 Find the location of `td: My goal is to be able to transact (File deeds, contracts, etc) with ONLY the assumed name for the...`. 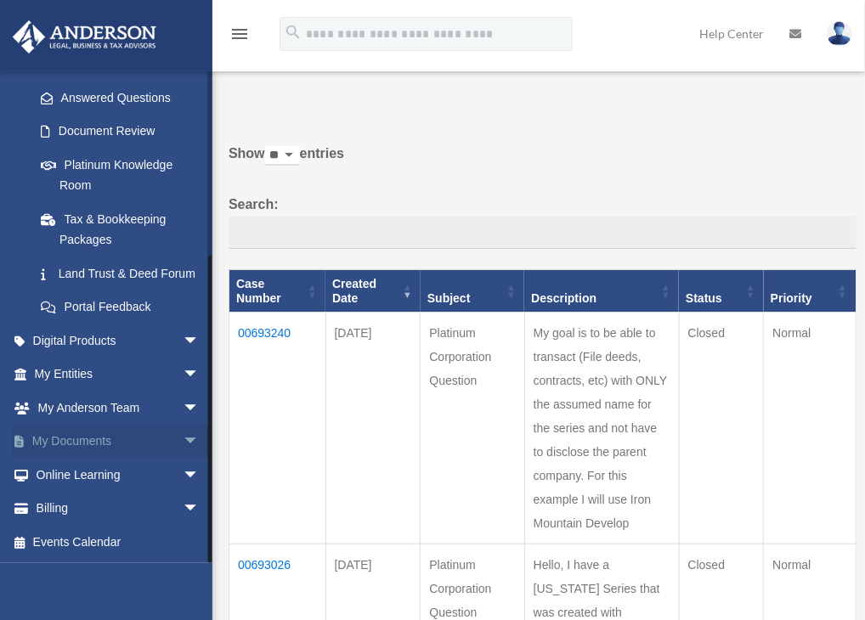

td: My goal is to be able to transact (File deeds, contracts, etc) with ONLY the assumed name for the... is located at coordinates (602, 428).